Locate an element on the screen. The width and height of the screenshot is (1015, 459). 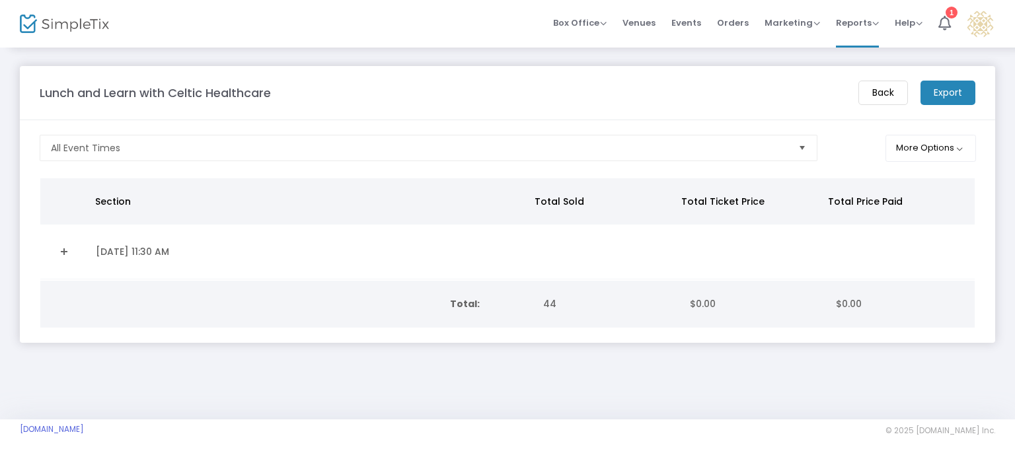
m-button: Back is located at coordinates (883, 93).